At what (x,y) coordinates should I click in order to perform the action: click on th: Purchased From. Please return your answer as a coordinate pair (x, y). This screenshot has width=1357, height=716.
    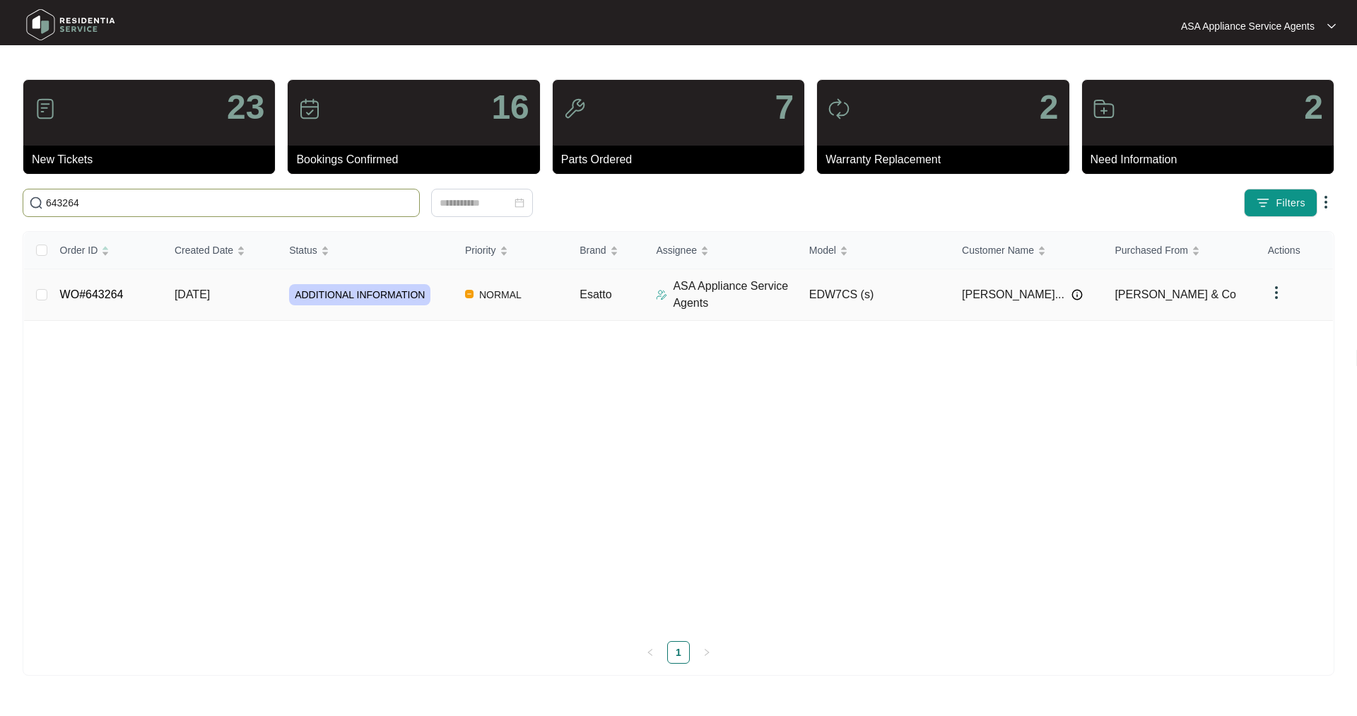
    Looking at the image, I should click on (1180, 250).